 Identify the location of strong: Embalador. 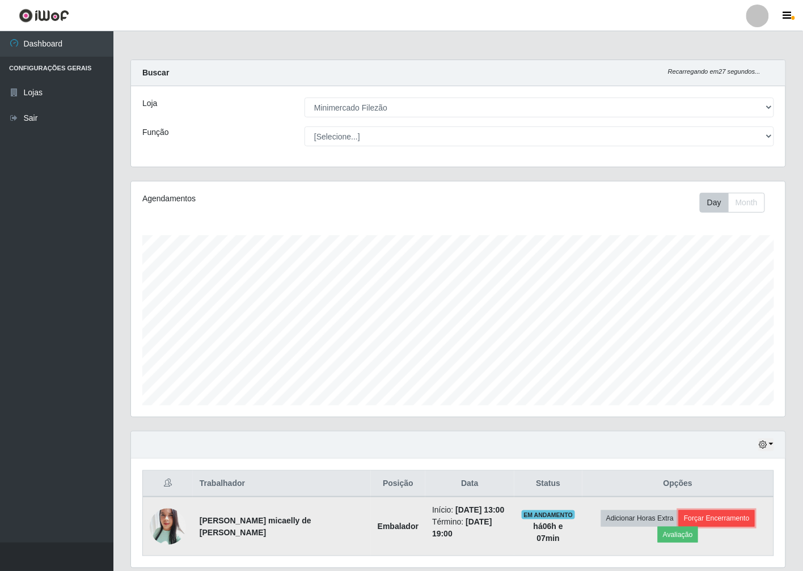
(398, 526).